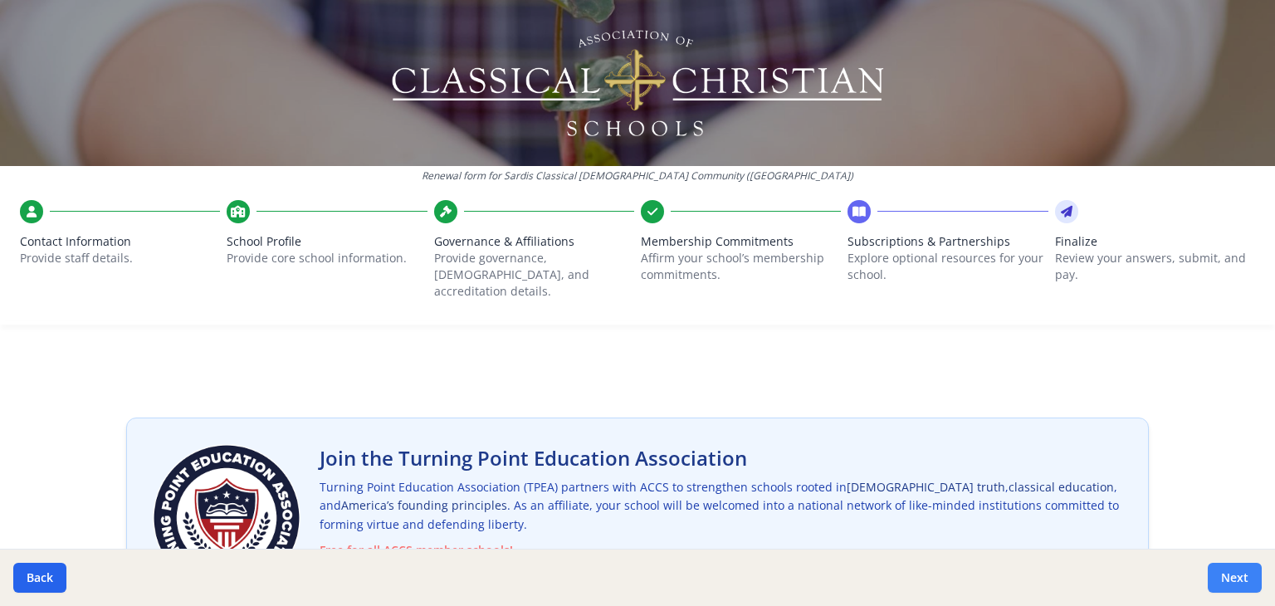 This screenshot has width=1275, height=606. Describe the element at coordinates (1155, 242) in the screenshot. I see `span: Finalize` at that location.